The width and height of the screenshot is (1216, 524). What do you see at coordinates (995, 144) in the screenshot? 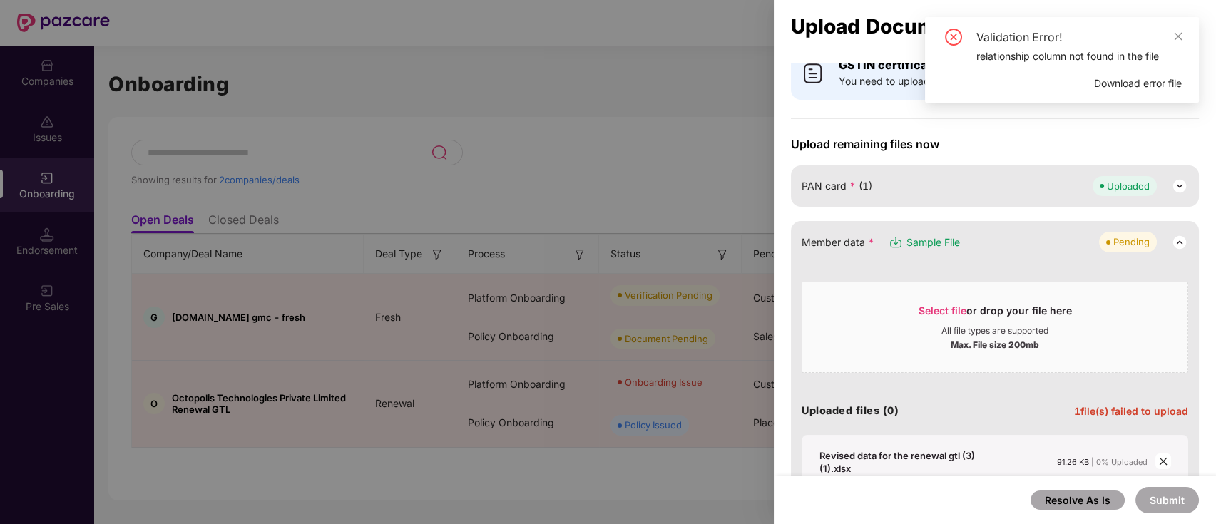
I see `span: Upload remaining files now` at bounding box center [995, 144].